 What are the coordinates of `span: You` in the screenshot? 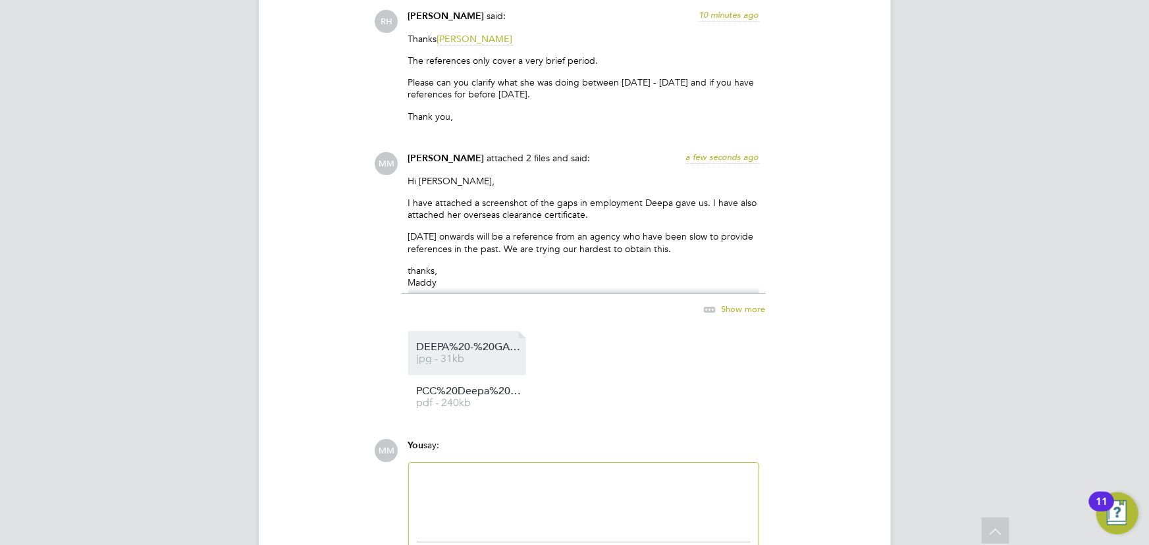 It's located at (416, 445).